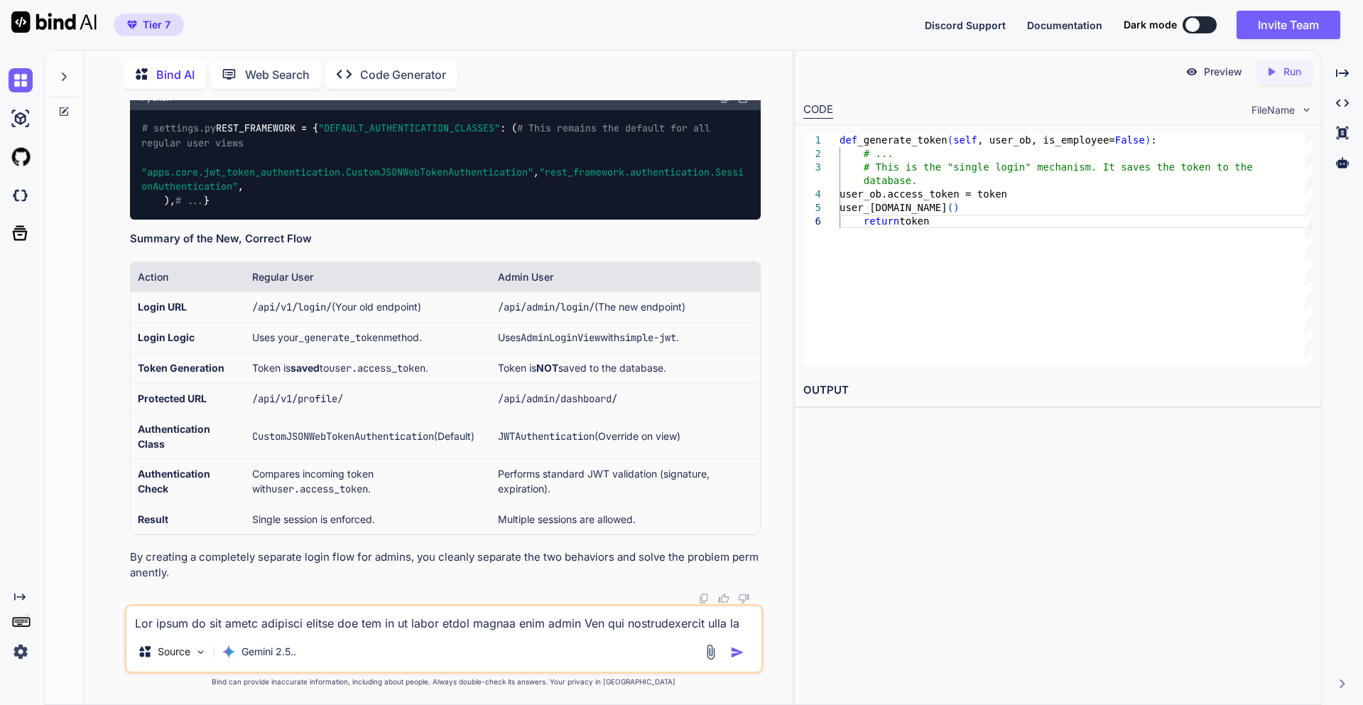 This screenshot has height=705, width=1363. What do you see at coordinates (1065, 25) in the screenshot?
I see `span: Documentation` at bounding box center [1065, 25].